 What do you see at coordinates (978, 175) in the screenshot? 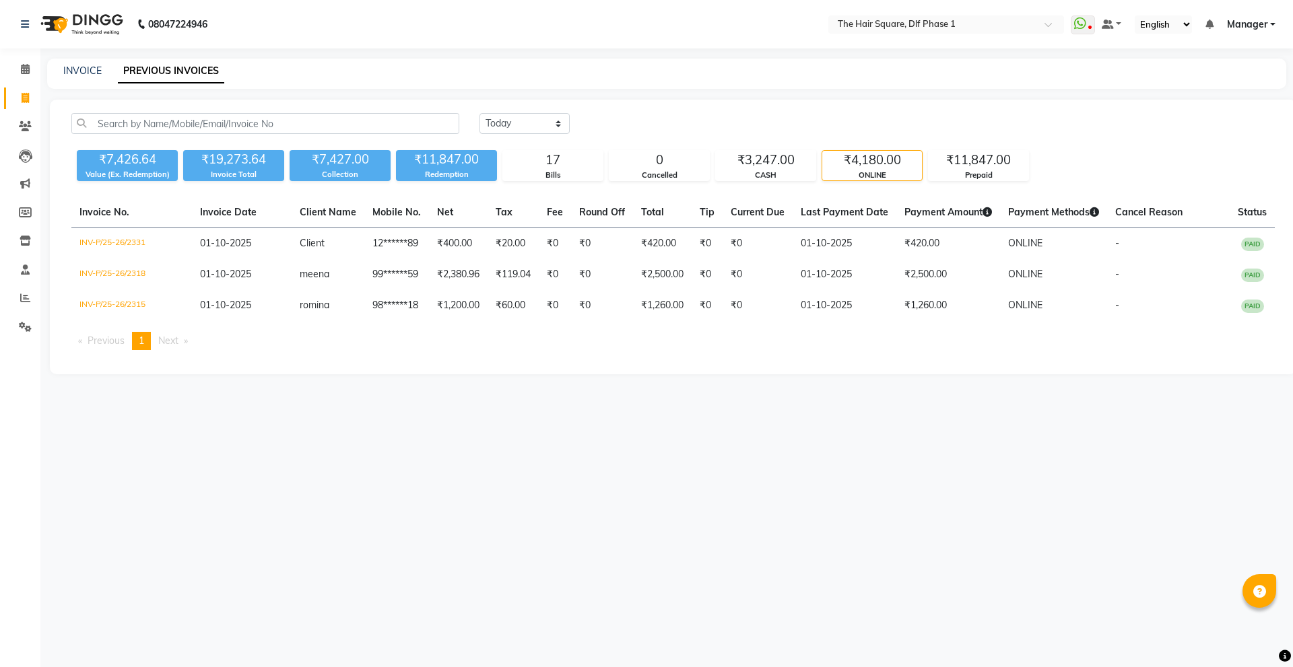
I see `div: Prepaid` at bounding box center [978, 175].